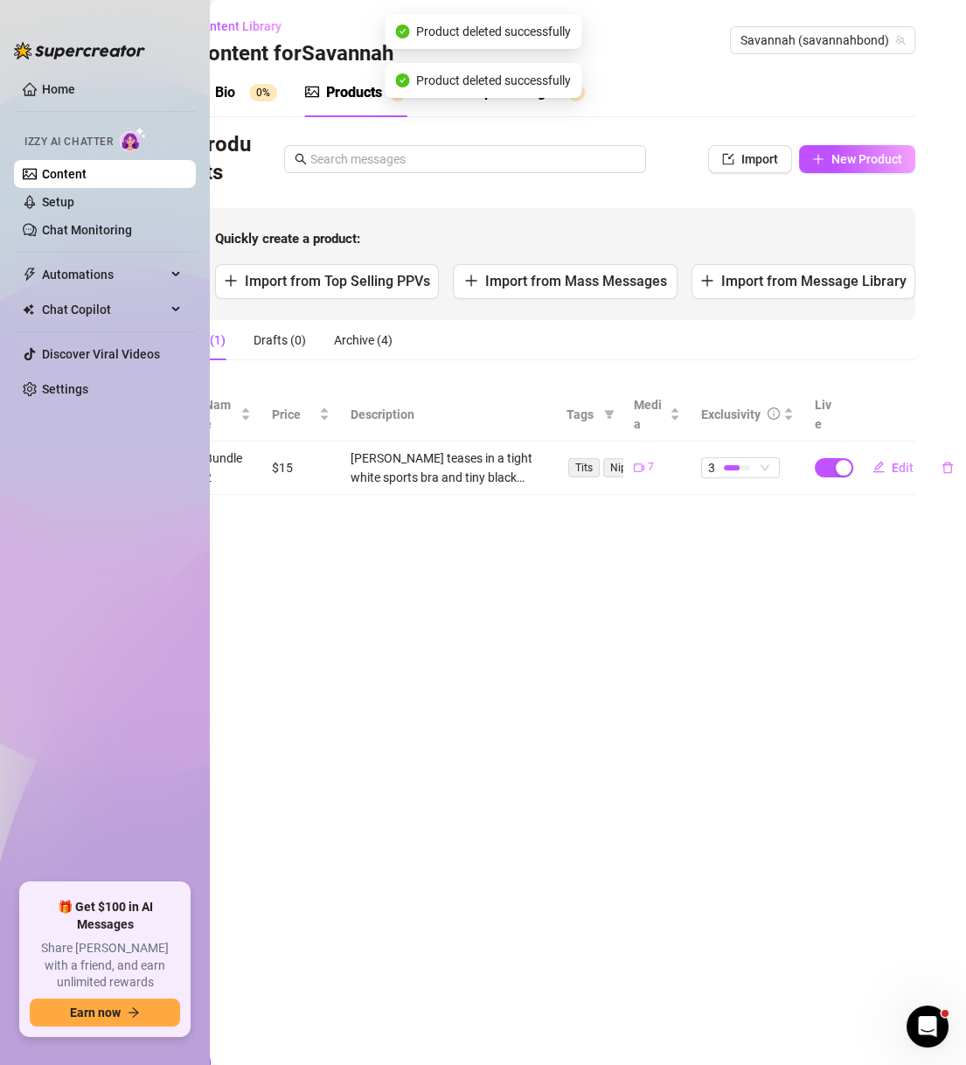  What do you see at coordinates (565, 281) in the screenshot?
I see `button: Import from Mass Messages` at bounding box center [565, 281].